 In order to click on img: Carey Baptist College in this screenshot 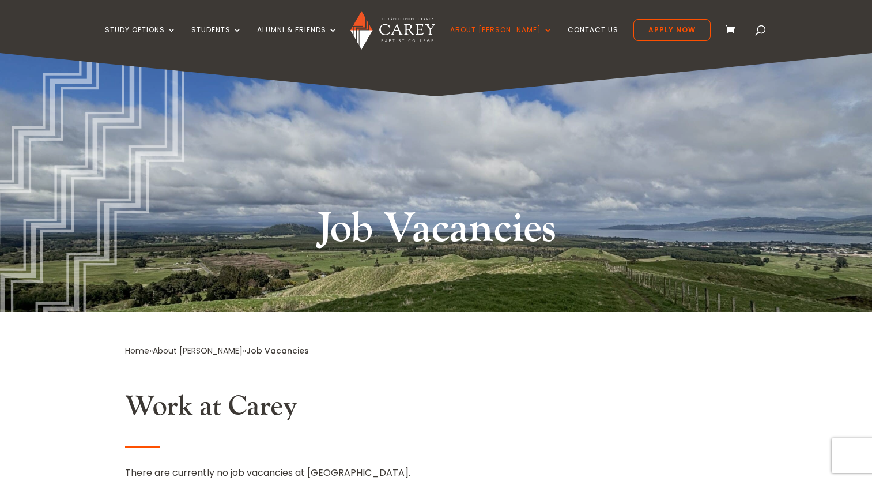, I will do `click(392, 30)`.